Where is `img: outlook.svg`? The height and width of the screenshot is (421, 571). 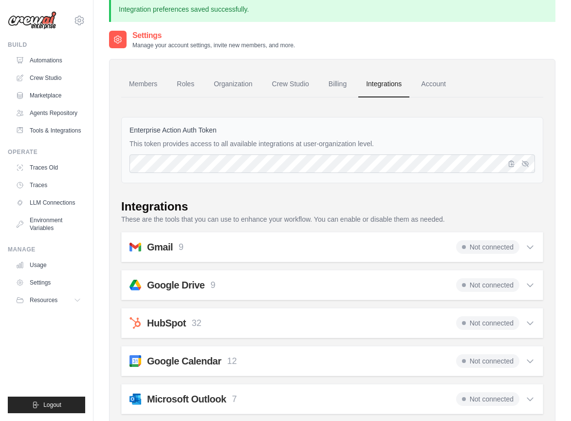 img: outlook.svg is located at coordinates (135, 399).